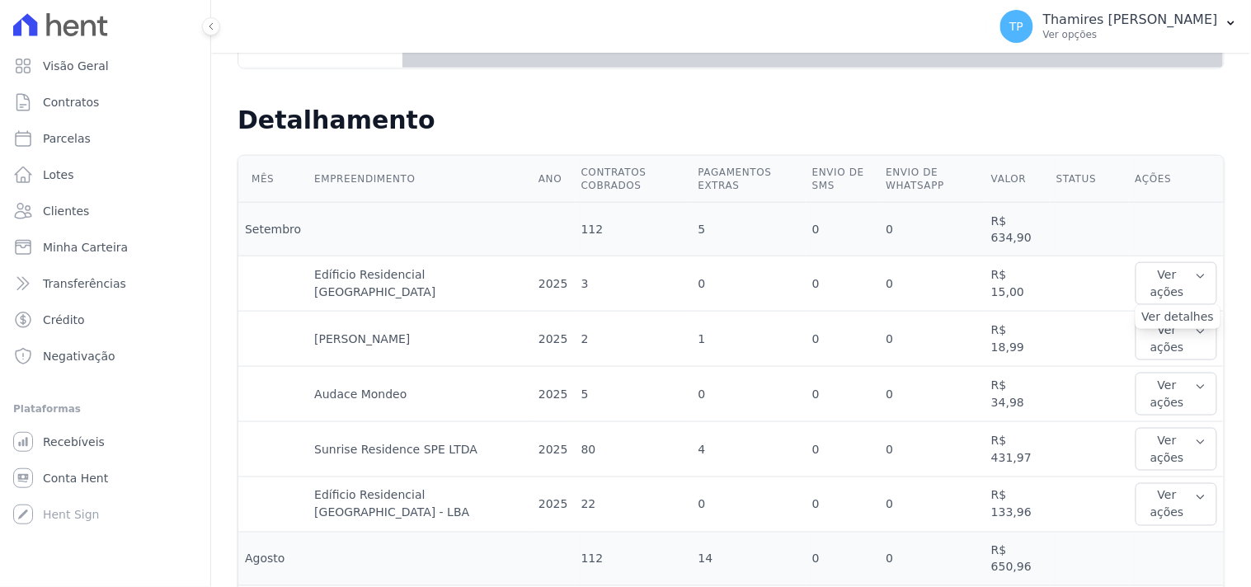 Image resolution: width=1251 pixels, height=587 pixels. What do you see at coordinates (71, 102) in the screenshot?
I see `span: Contratos` at bounding box center [71, 102].